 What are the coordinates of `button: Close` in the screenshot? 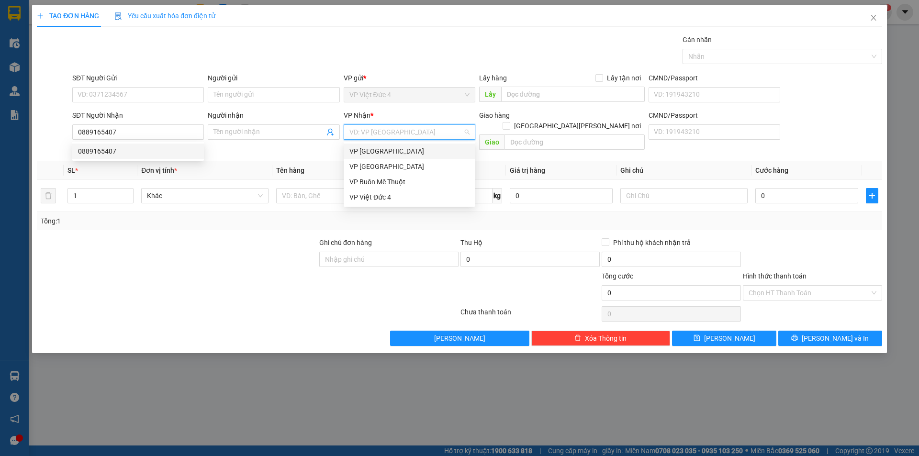 It's located at (874, 18).